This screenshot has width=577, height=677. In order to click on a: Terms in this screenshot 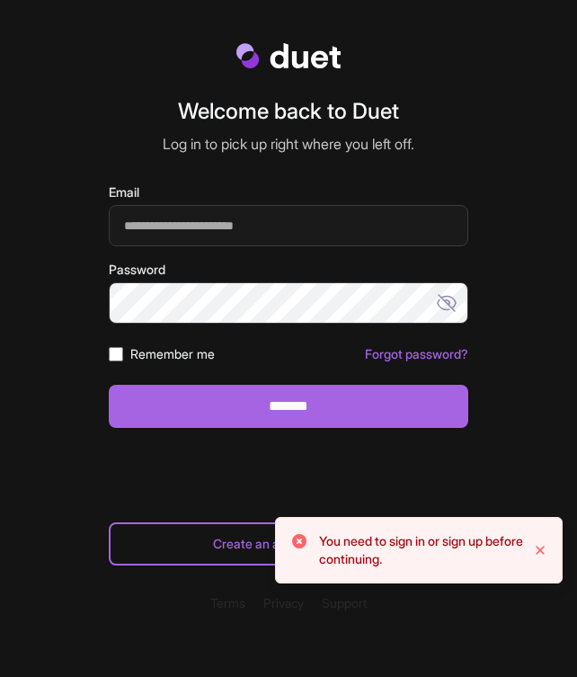, I will do `click(227, 602)`.